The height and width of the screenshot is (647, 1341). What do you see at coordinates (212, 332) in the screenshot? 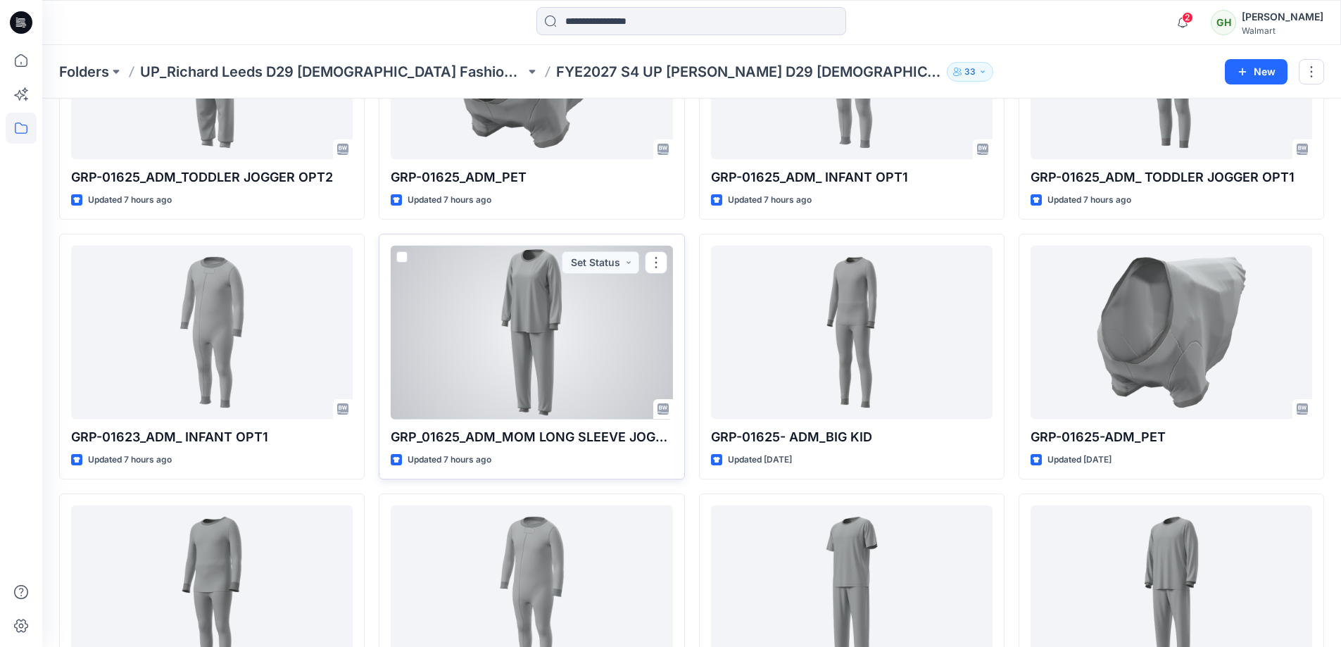
I see `a: GRP-01623_ADM_ INFANT OPT1` at bounding box center [212, 332].